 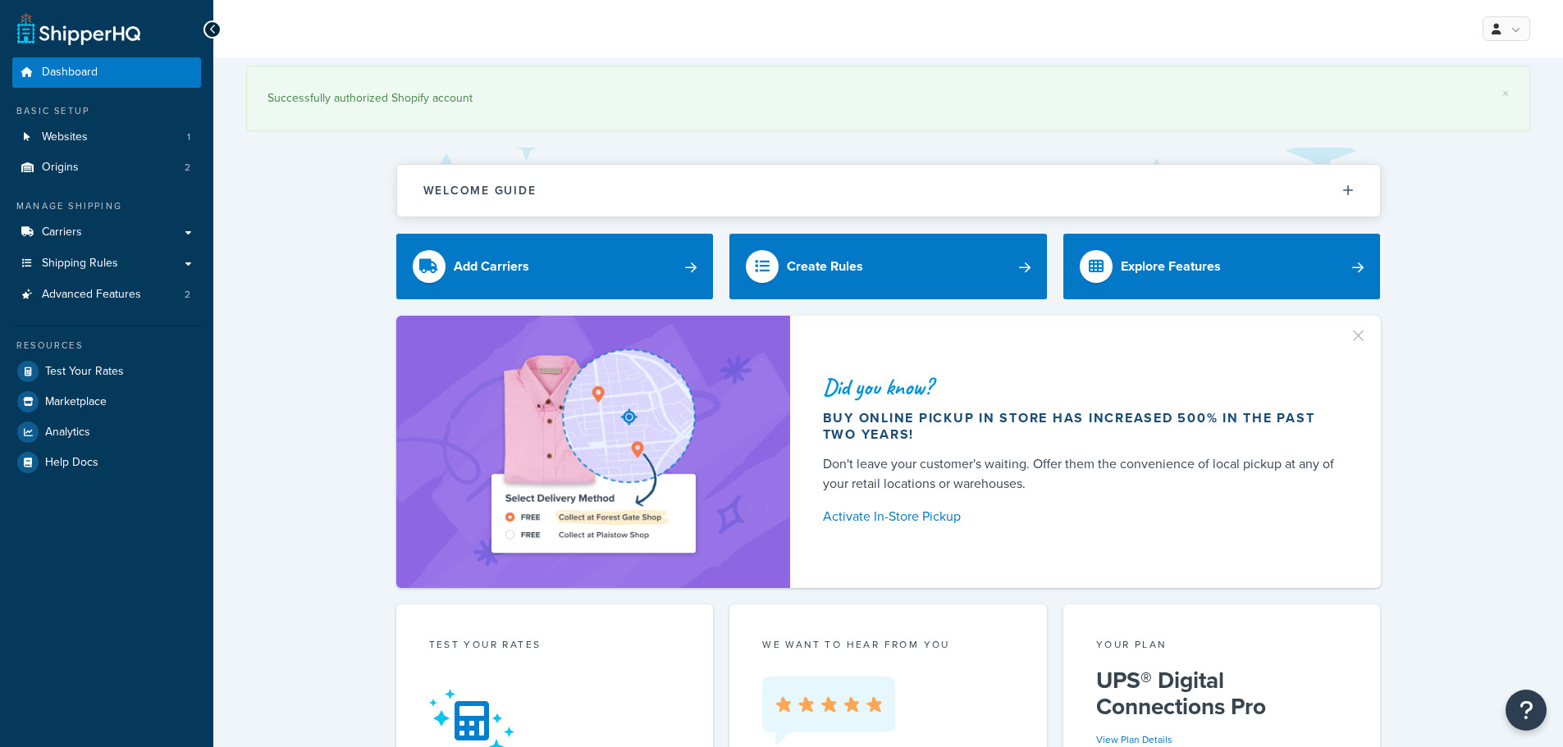 I want to click on a: Dashboard, so click(x=107, y=72).